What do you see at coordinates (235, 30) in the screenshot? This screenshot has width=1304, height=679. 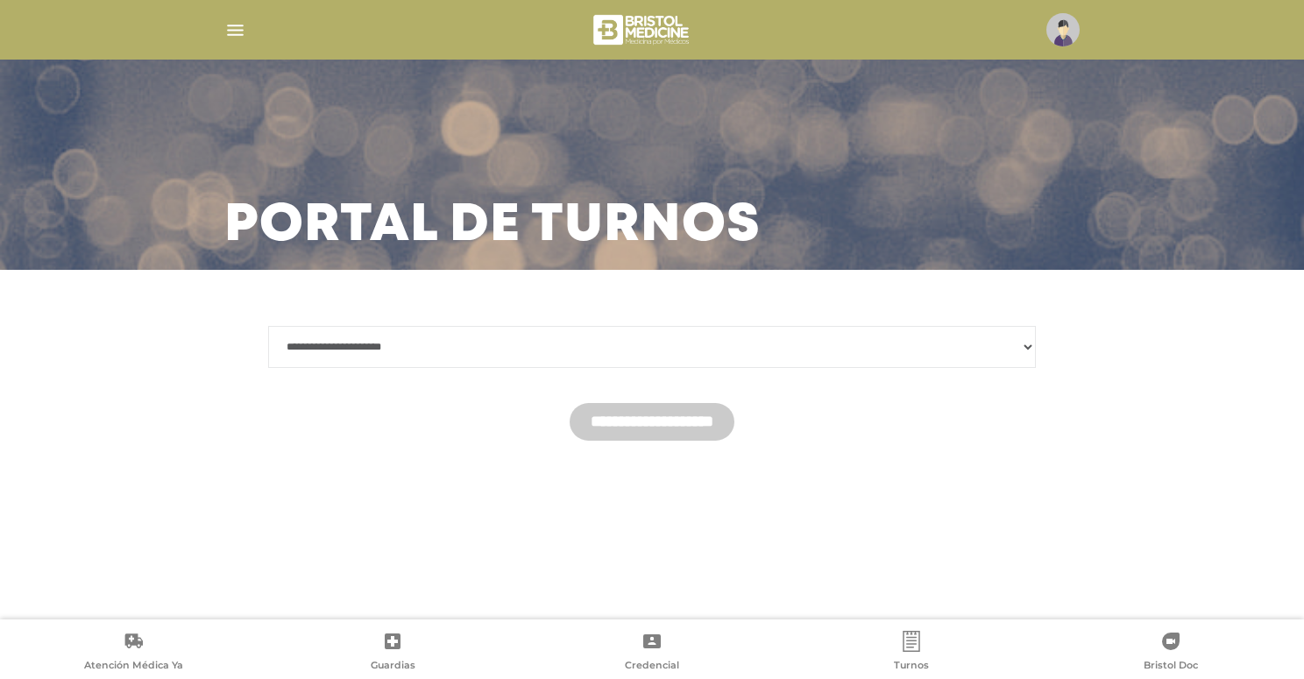 I see `img: Cober_menu-lines-white.svg` at bounding box center [235, 30].